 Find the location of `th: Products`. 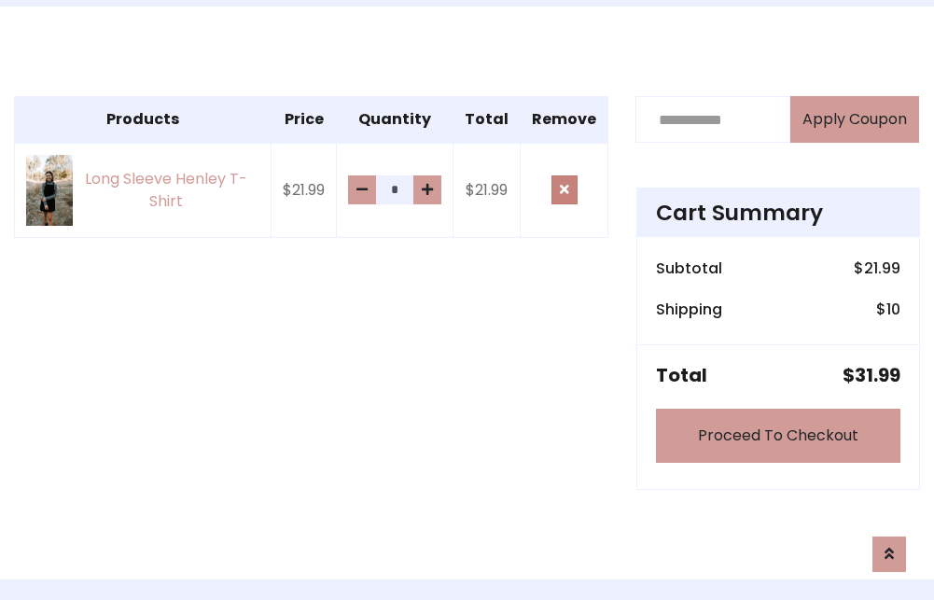

th: Products is located at coordinates (143, 120).